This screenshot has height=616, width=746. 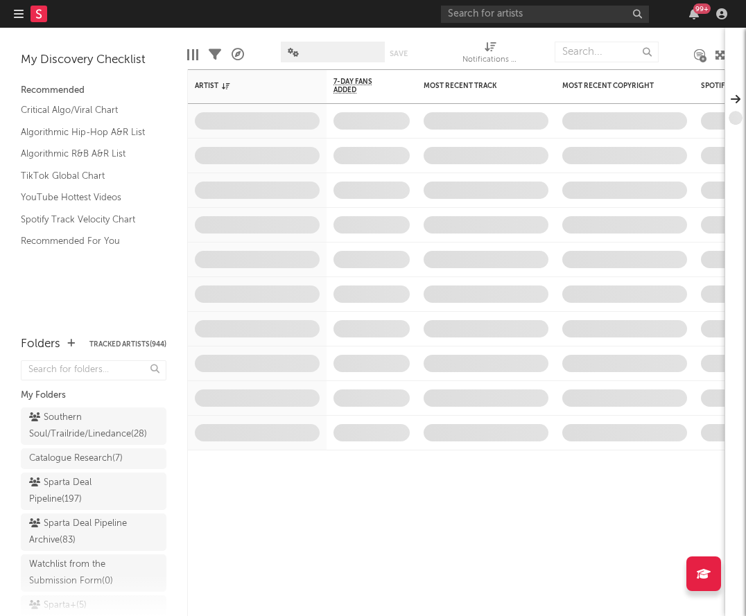 What do you see at coordinates (87, 220) in the screenshot?
I see `a: Spotify Track Velocity Chart` at bounding box center [87, 220].